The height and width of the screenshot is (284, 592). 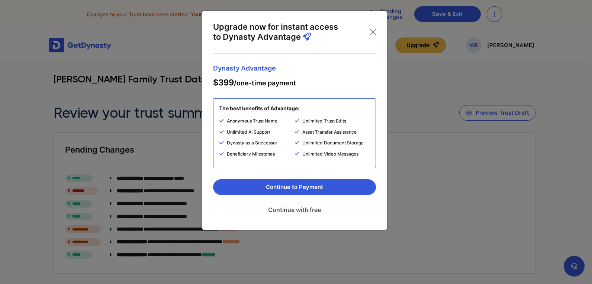 I want to click on li: Beneficiary Milestones, so click(x=257, y=157).